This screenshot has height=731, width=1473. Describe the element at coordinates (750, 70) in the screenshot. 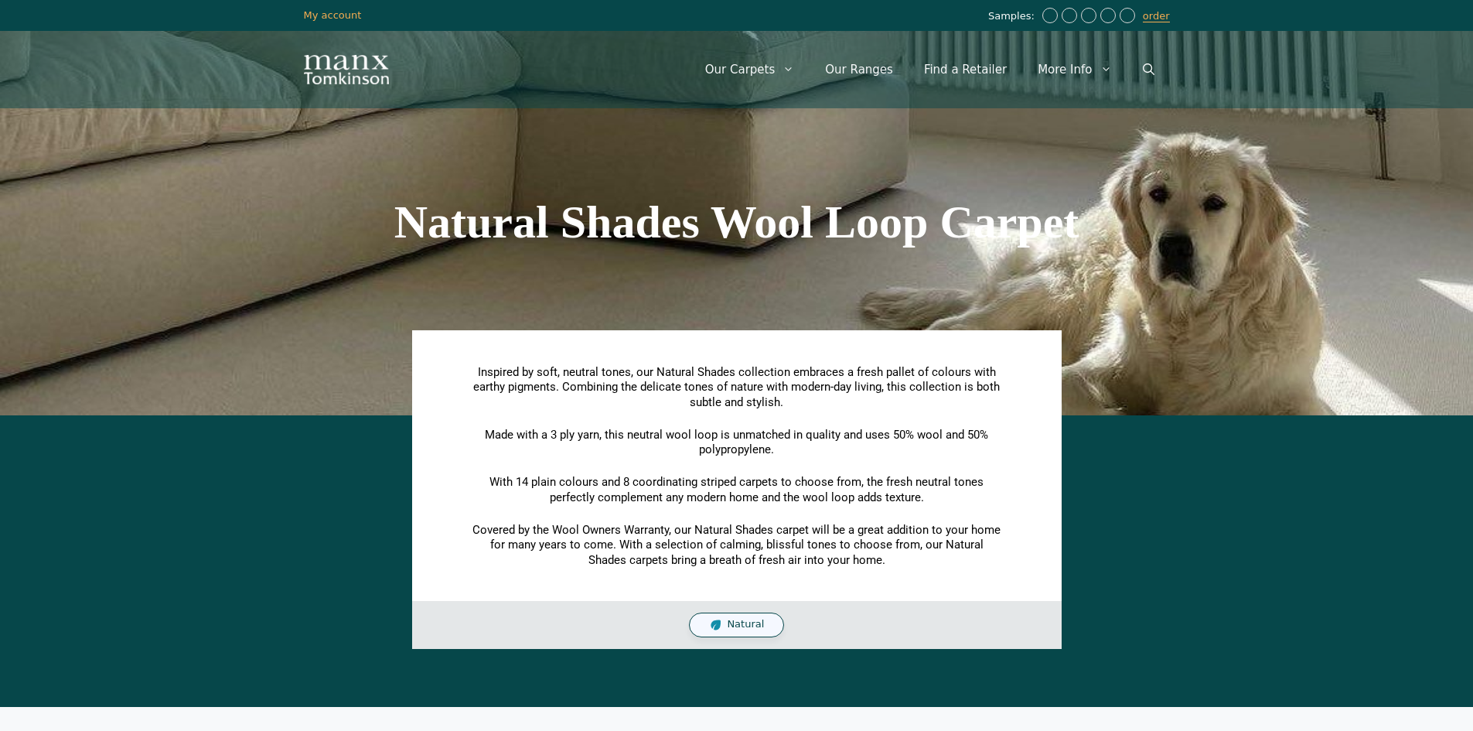

I see `a: Our Carpets` at that location.